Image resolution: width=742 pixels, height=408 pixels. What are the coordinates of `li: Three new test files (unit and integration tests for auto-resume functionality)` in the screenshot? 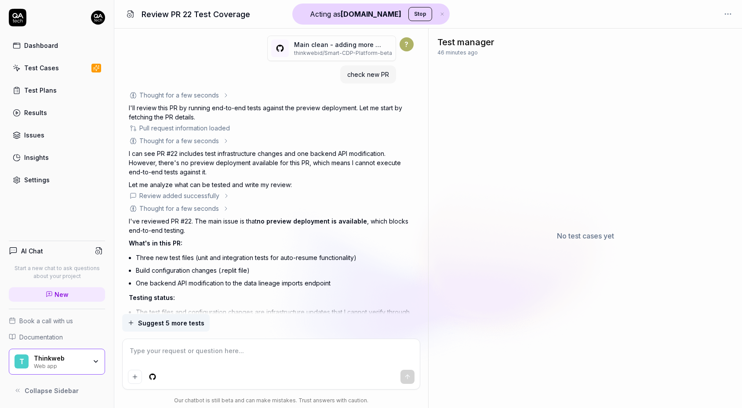 It's located at (275, 258).